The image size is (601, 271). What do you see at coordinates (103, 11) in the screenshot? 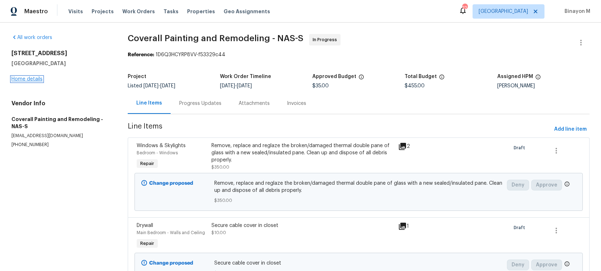
I see `span: Projects` at bounding box center [103, 11].